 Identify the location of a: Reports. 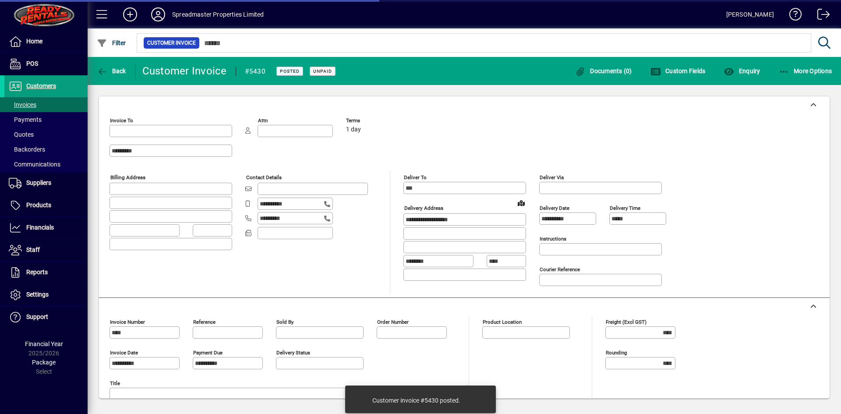
(46, 273).